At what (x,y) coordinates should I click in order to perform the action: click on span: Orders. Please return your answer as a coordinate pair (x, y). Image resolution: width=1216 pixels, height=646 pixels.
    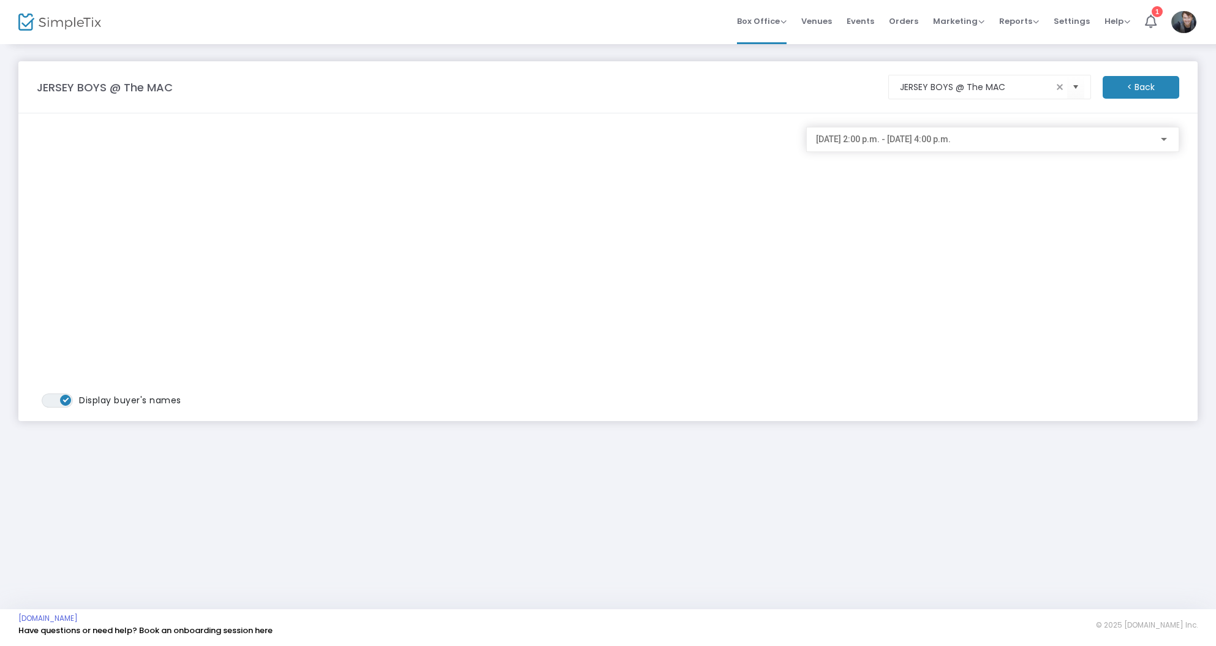
    Looking at the image, I should click on (904, 21).